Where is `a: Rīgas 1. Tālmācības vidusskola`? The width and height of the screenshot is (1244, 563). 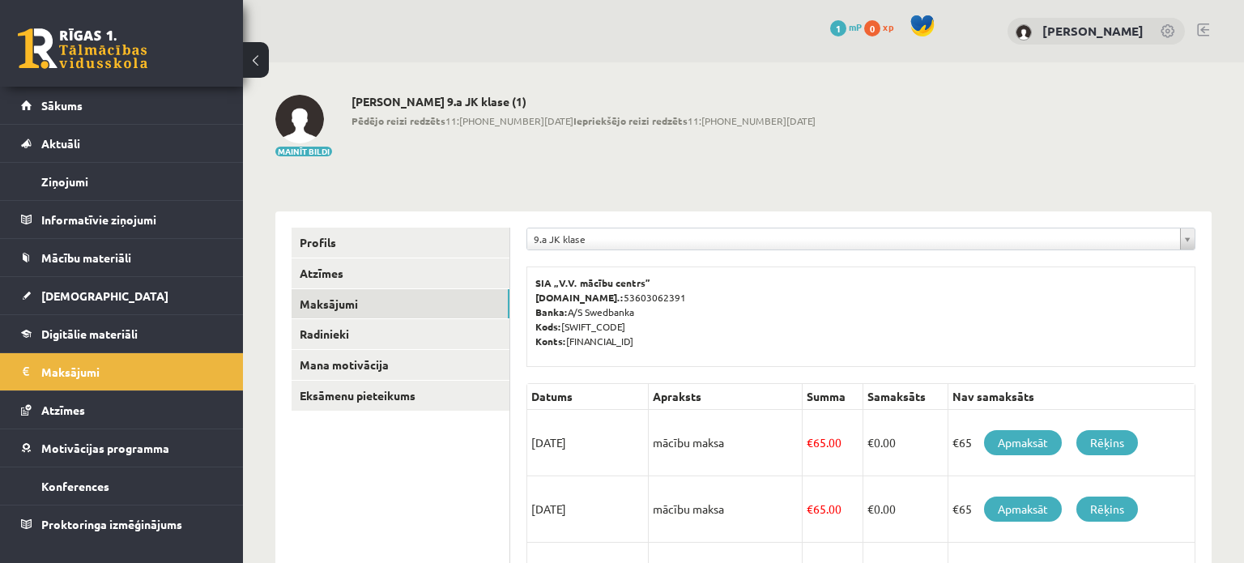 a: Rīgas 1. Tālmācības vidusskola is located at coordinates (83, 49).